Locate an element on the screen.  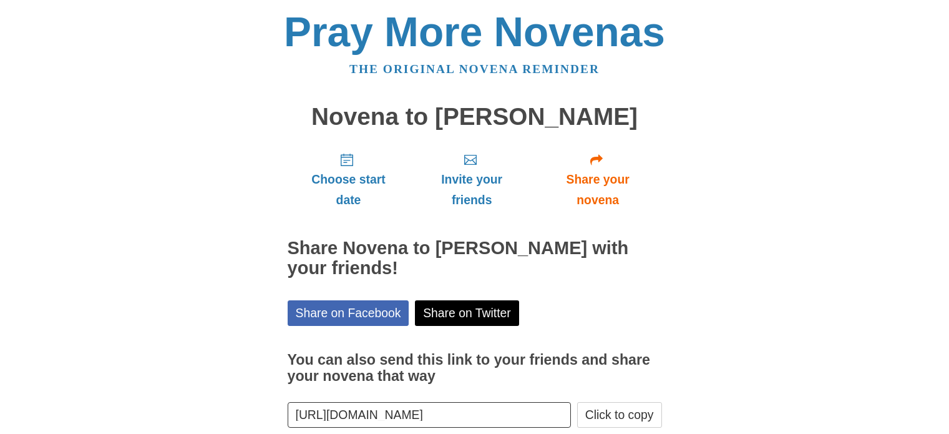
span: Invite your friends is located at coordinates (471, 190).